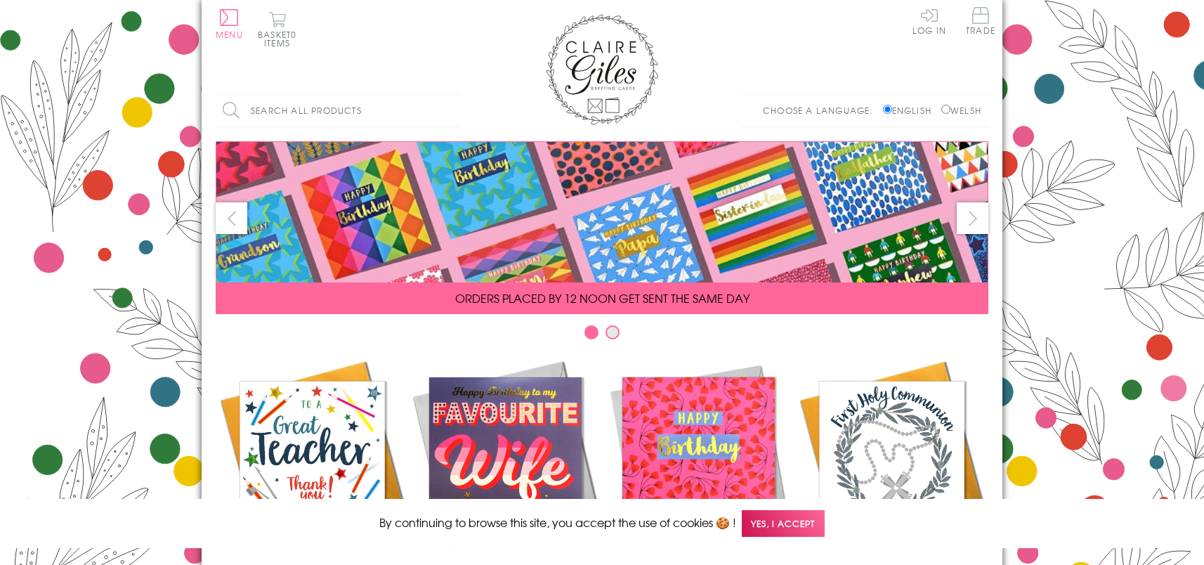 Image resolution: width=1204 pixels, height=565 pixels. What do you see at coordinates (602, 70) in the screenshot?
I see `img: Claire Giles Greetings Cards` at bounding box center [602, 70].